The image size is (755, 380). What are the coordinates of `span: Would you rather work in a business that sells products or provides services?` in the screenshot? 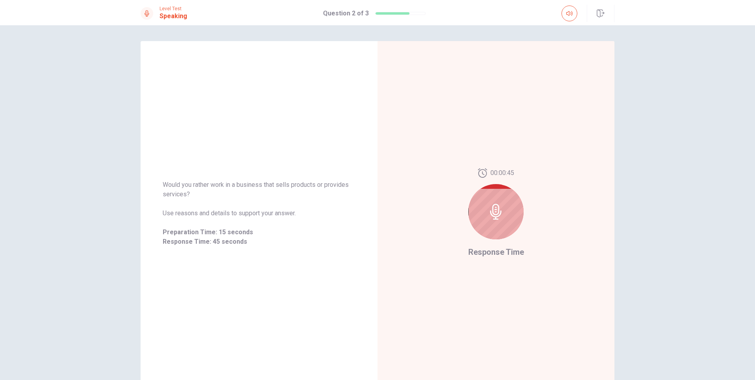 It's located at (259, 189).